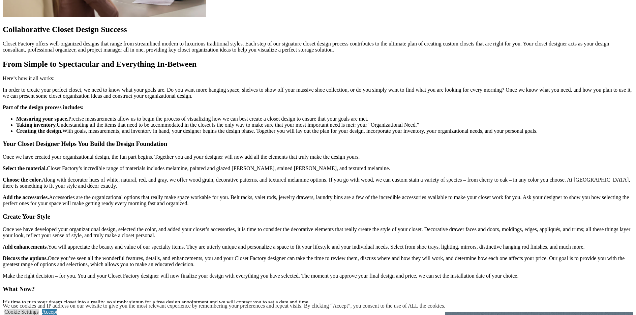  Describe the element at coordinates (22, 180) in the screenshot. I see `strong: Choose the color.` at that location.